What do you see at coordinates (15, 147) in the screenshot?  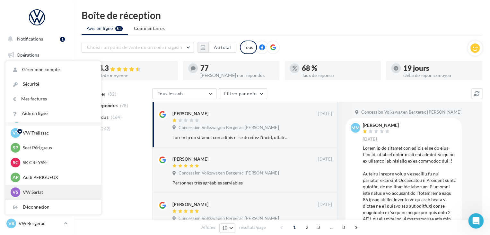 I see `span: SP` at bounding box center [15, 147].